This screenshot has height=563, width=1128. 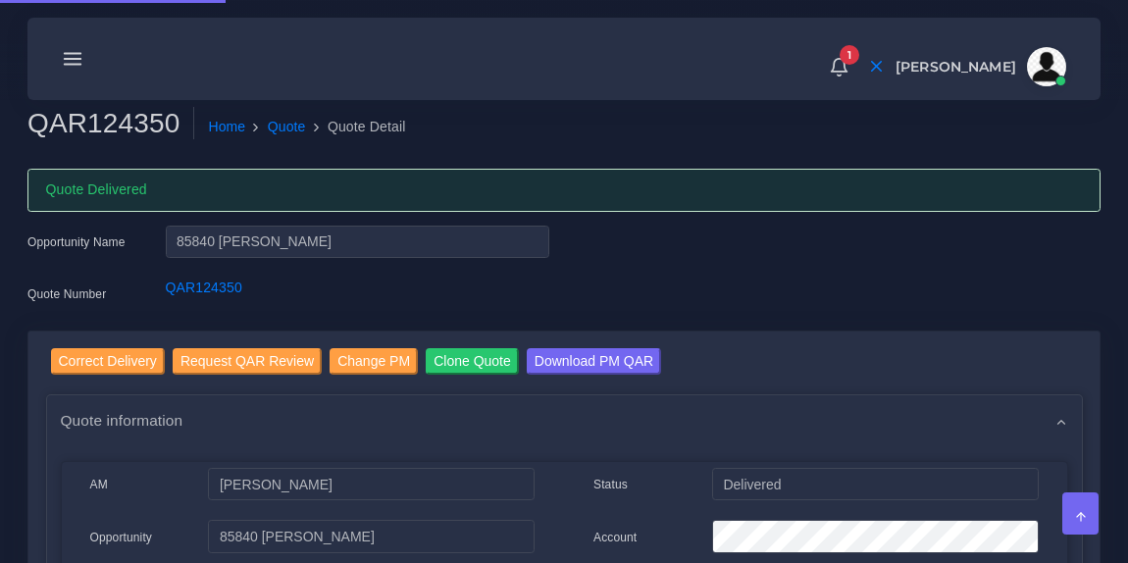 I want to click on input: Download PM QAR, so click(x=594, y=361).